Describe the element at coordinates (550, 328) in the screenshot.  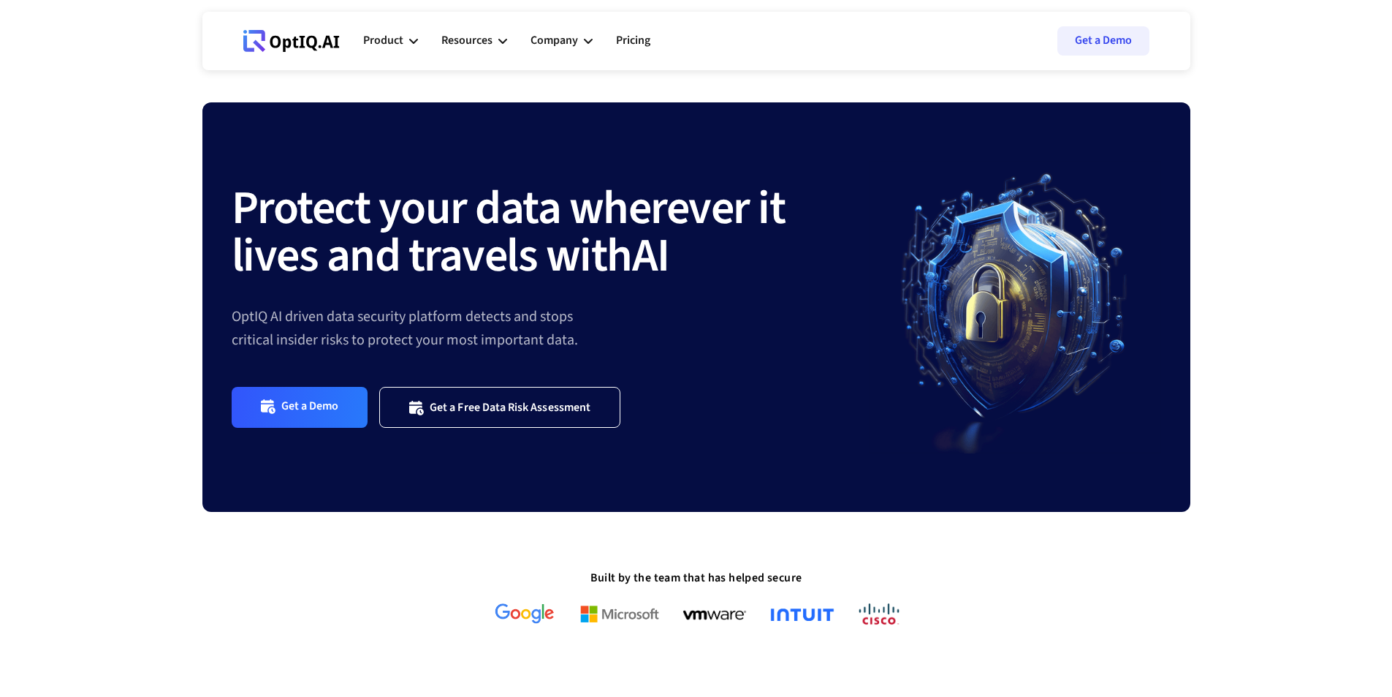
I see `div: OptIQ AI driven data security platform detects and stops critical insider risks to protect your m...` at that location.